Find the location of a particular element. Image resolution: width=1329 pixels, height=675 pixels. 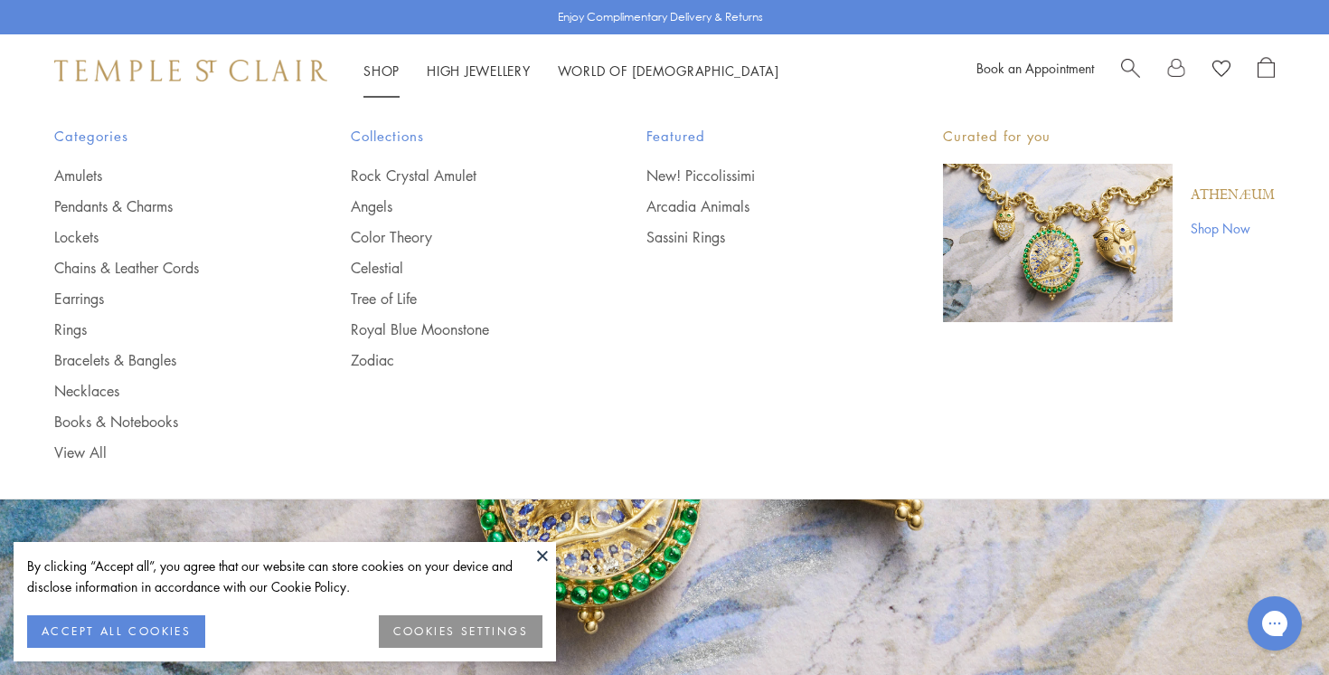

p: Enjoy Complimentary Delivery & Returns is located at coordinates (660, 17).